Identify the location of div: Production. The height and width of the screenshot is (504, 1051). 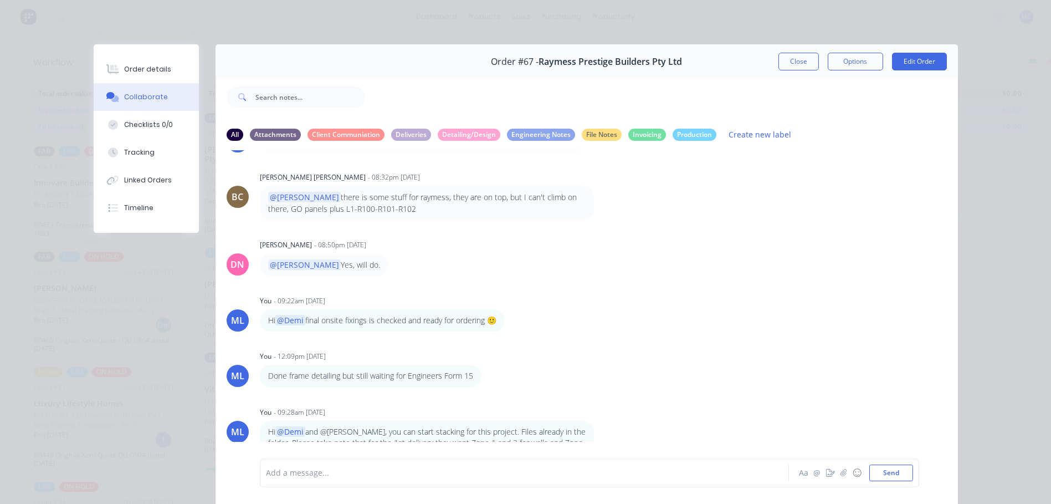
(694, 135).